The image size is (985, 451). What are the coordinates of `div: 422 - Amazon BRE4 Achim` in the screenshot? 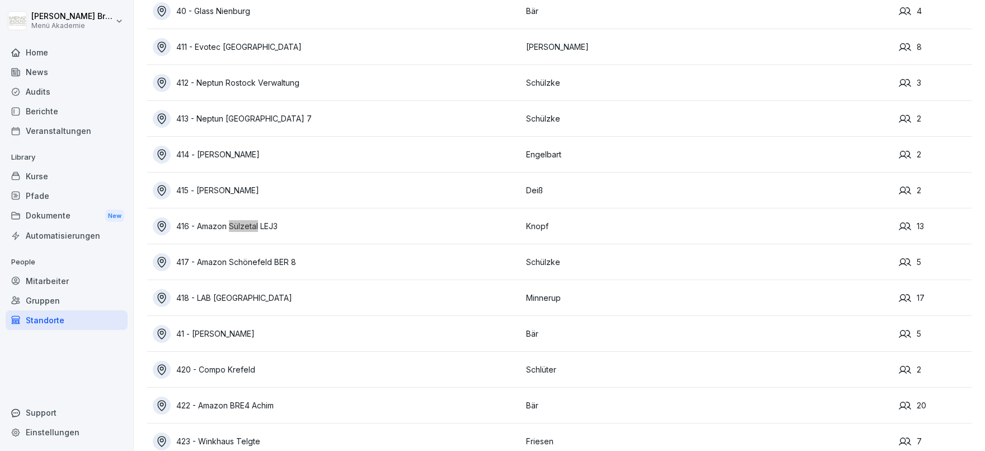 It's located at (336, 405).